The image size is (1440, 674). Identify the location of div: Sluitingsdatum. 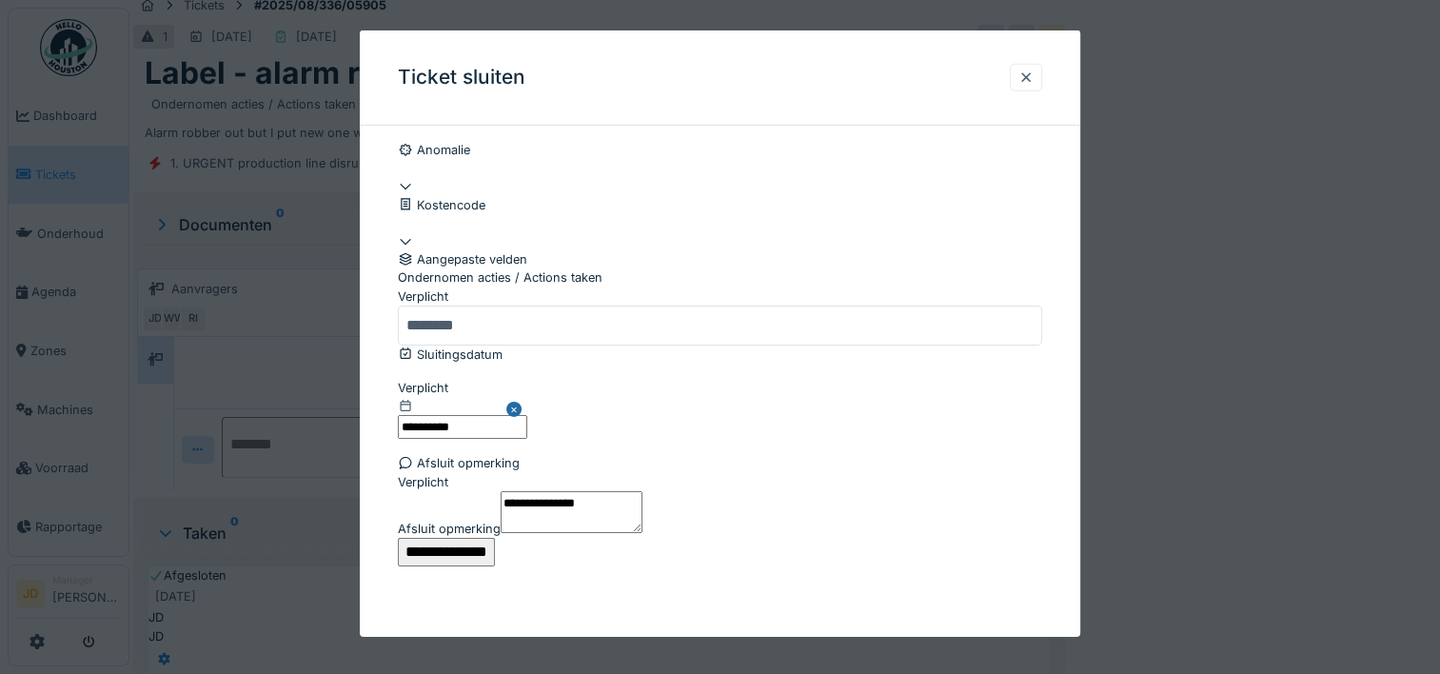
(719, 354).